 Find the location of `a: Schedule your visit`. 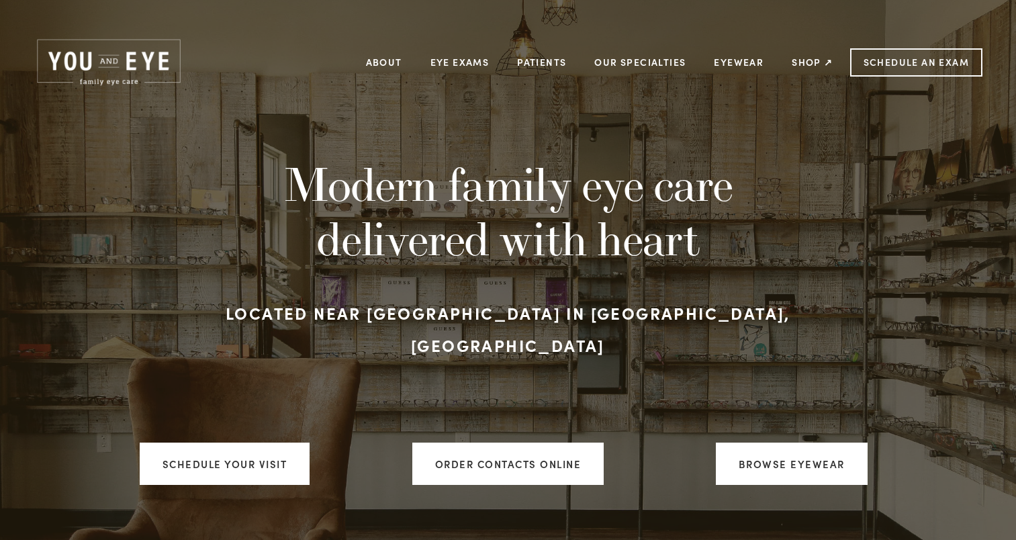

a: Schedule your visit is located at coordinates (225, 463).